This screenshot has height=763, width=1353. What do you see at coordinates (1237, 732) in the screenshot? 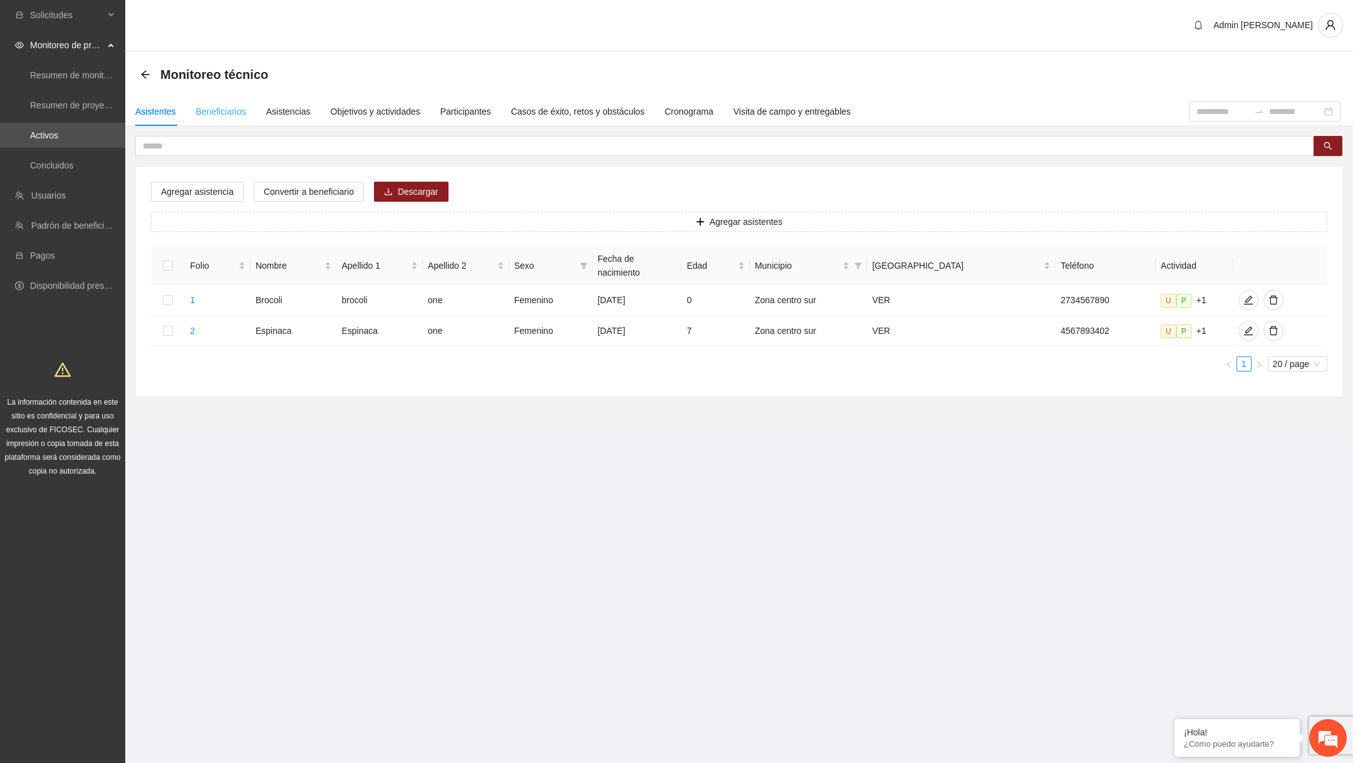
I see `div: ¡Hola!` at bounding box center [1237, 732].